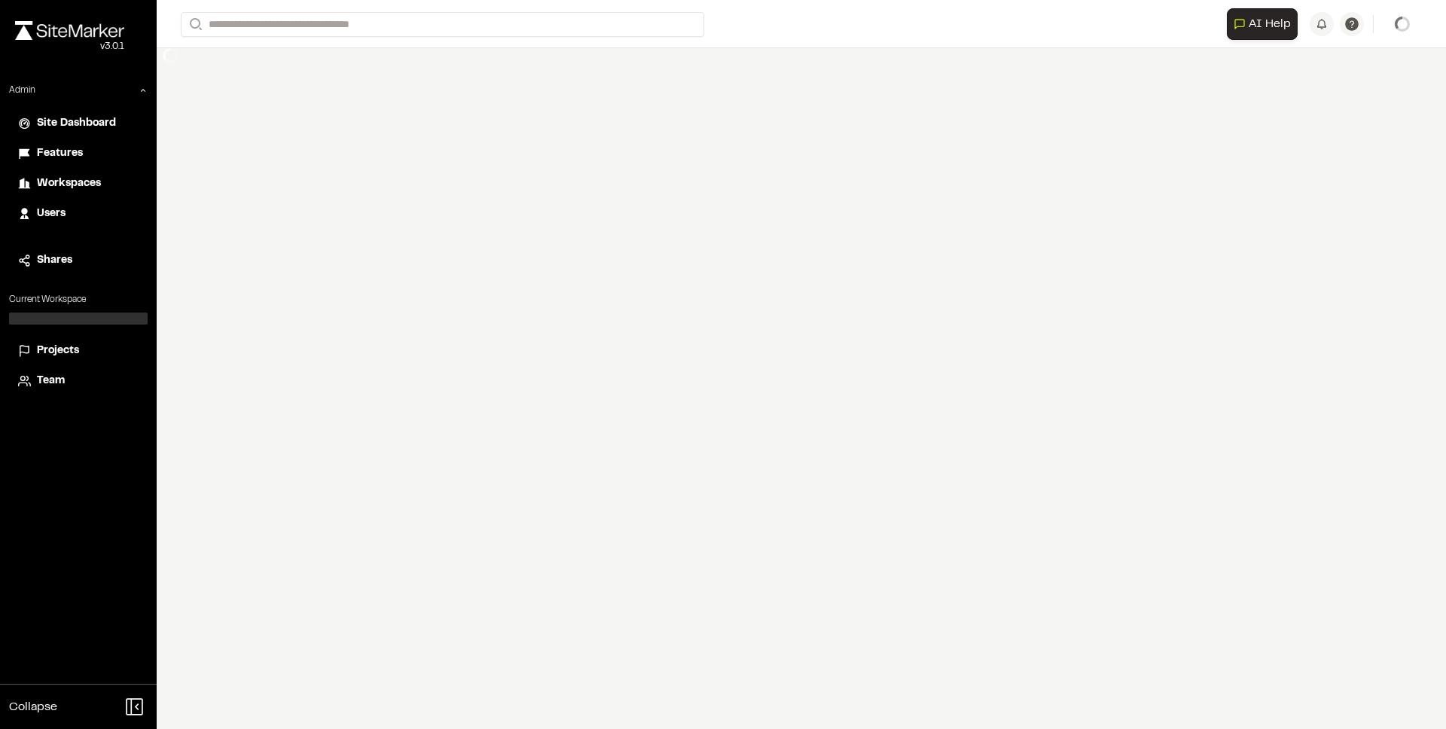  What do you see at coordinates (78, 214) in the screenshot?
I see `a: Users` at bounding box center [78, 214].